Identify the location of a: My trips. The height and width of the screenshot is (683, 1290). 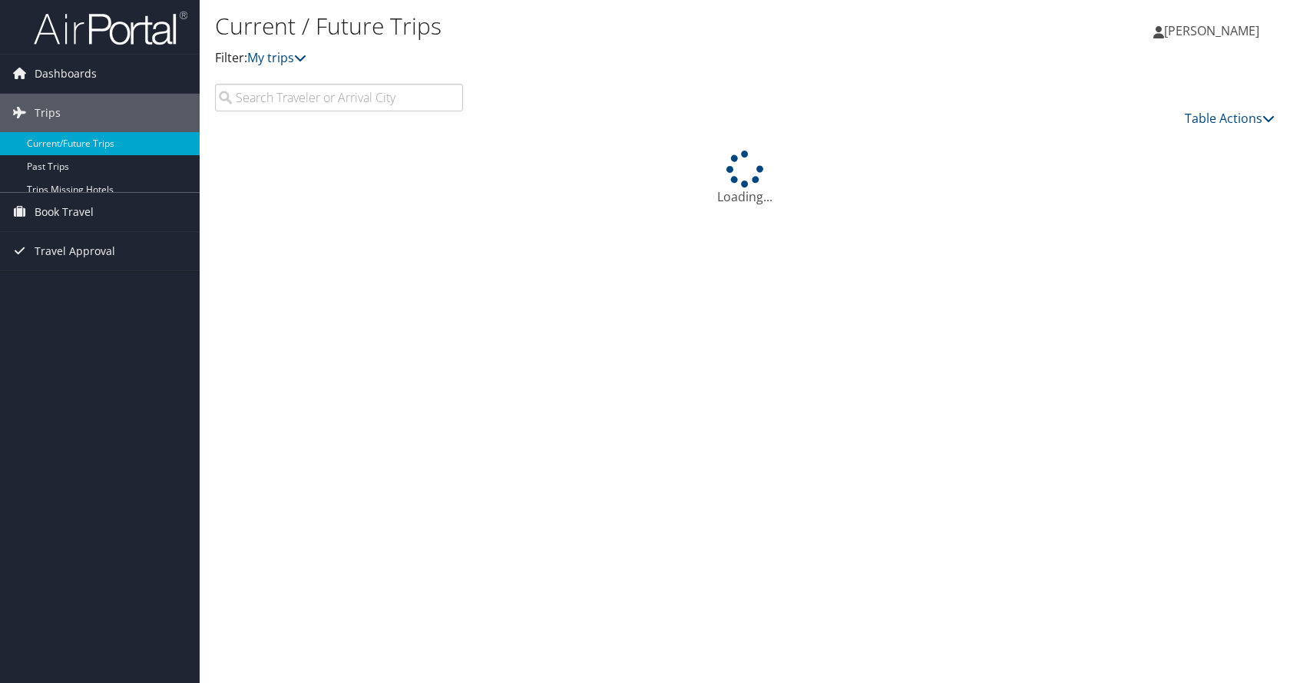
(277, 58).